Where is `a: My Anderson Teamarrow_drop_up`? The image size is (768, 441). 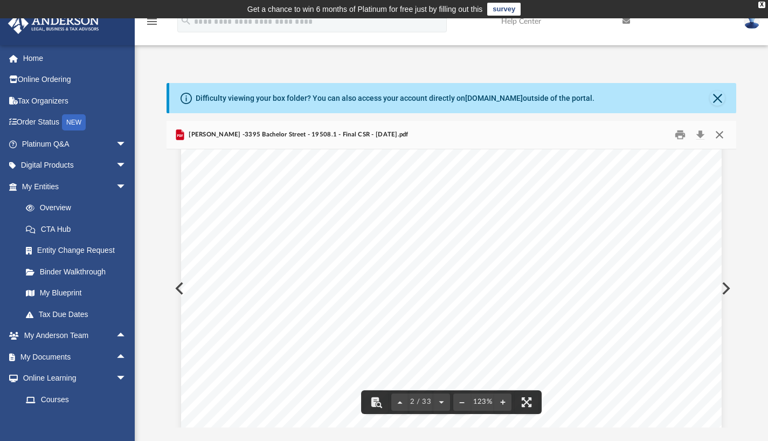 a: My Anderson Teamarrow_drop_up is located at coordinates (72, 336).